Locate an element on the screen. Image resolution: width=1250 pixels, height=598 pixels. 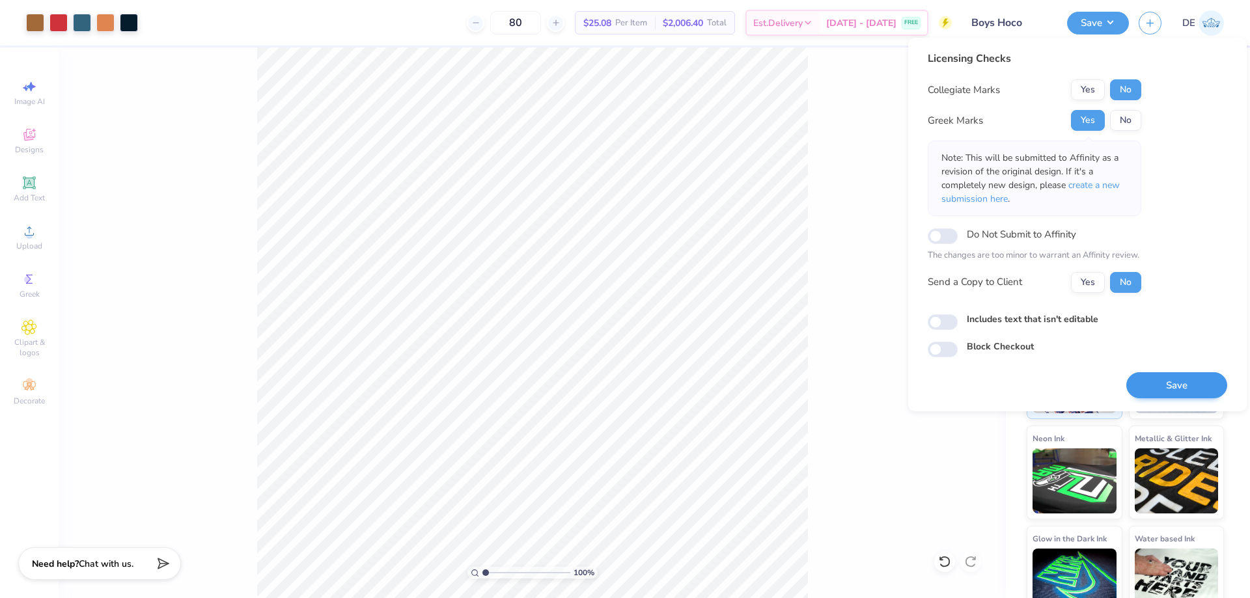
span: Neon Ink is located at coordinates (1048, 438).